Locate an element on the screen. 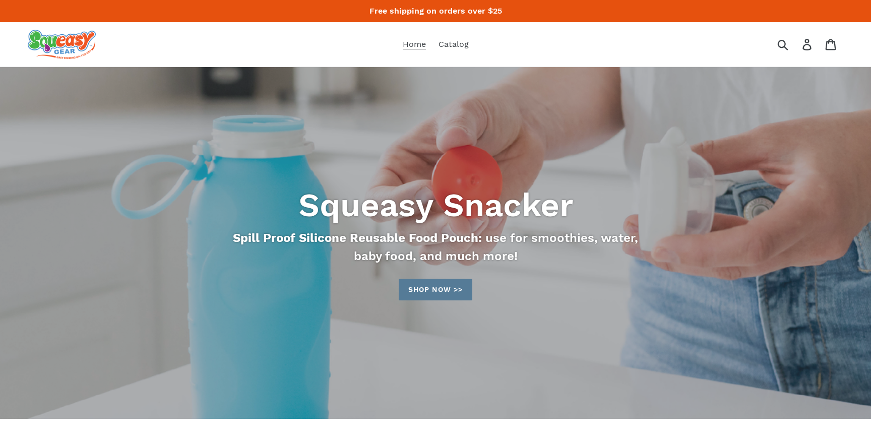  span: Catalog is located at coordinates (454, 44).